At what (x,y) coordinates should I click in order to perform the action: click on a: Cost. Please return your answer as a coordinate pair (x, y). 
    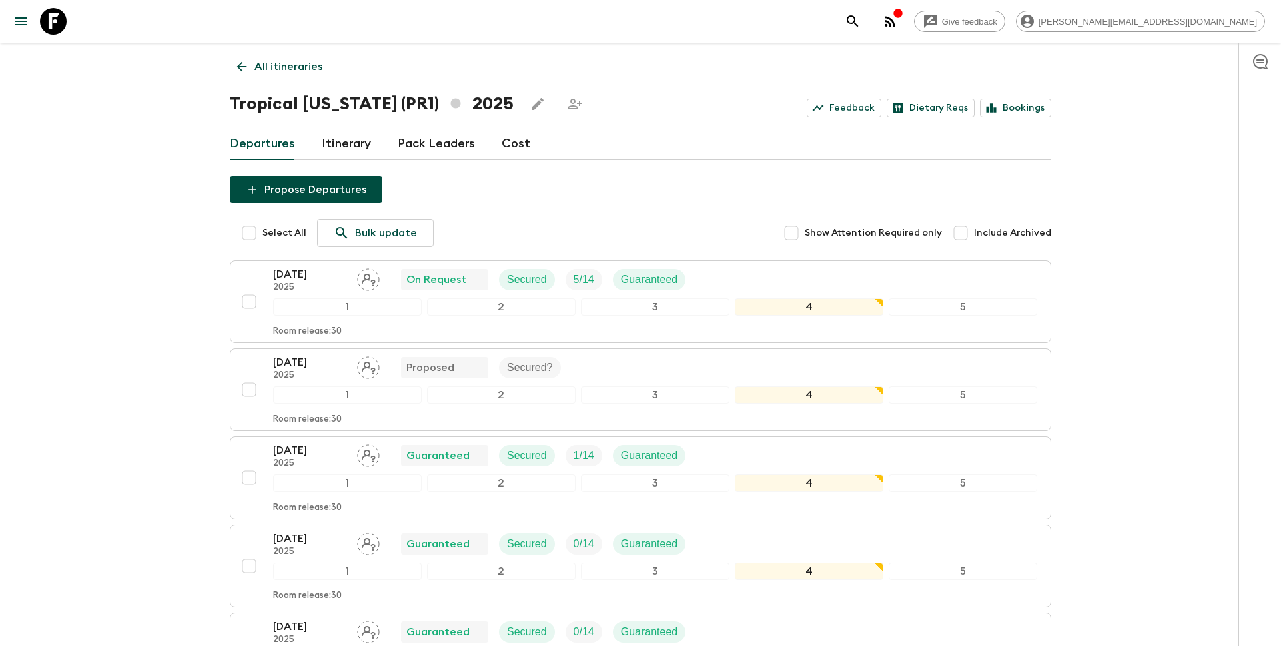
    Looking at the image, I should click on (516, 144).